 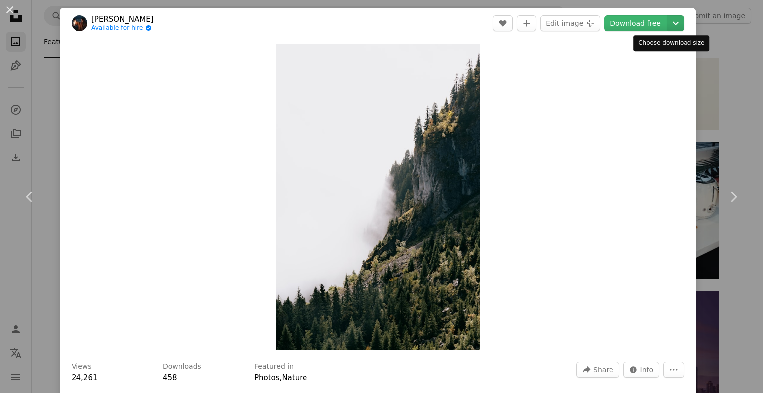 I want to click on span: Info, so click(x=647, y=370).